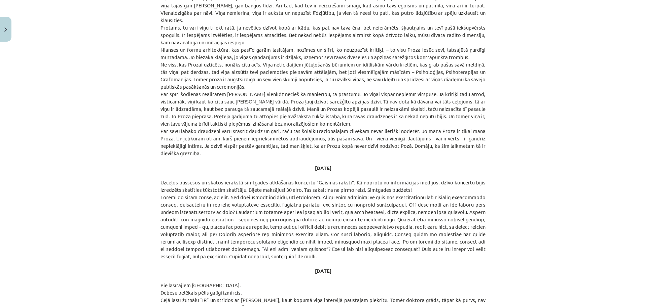 The height and width of the screenshot is (306, 646). I want to click on span: Loremi do sitam conse, ad elit. Sed doeiusmodt incididu, utl etdolorem. Aliqu enim adminim: ve qu..., so click(323, 227).